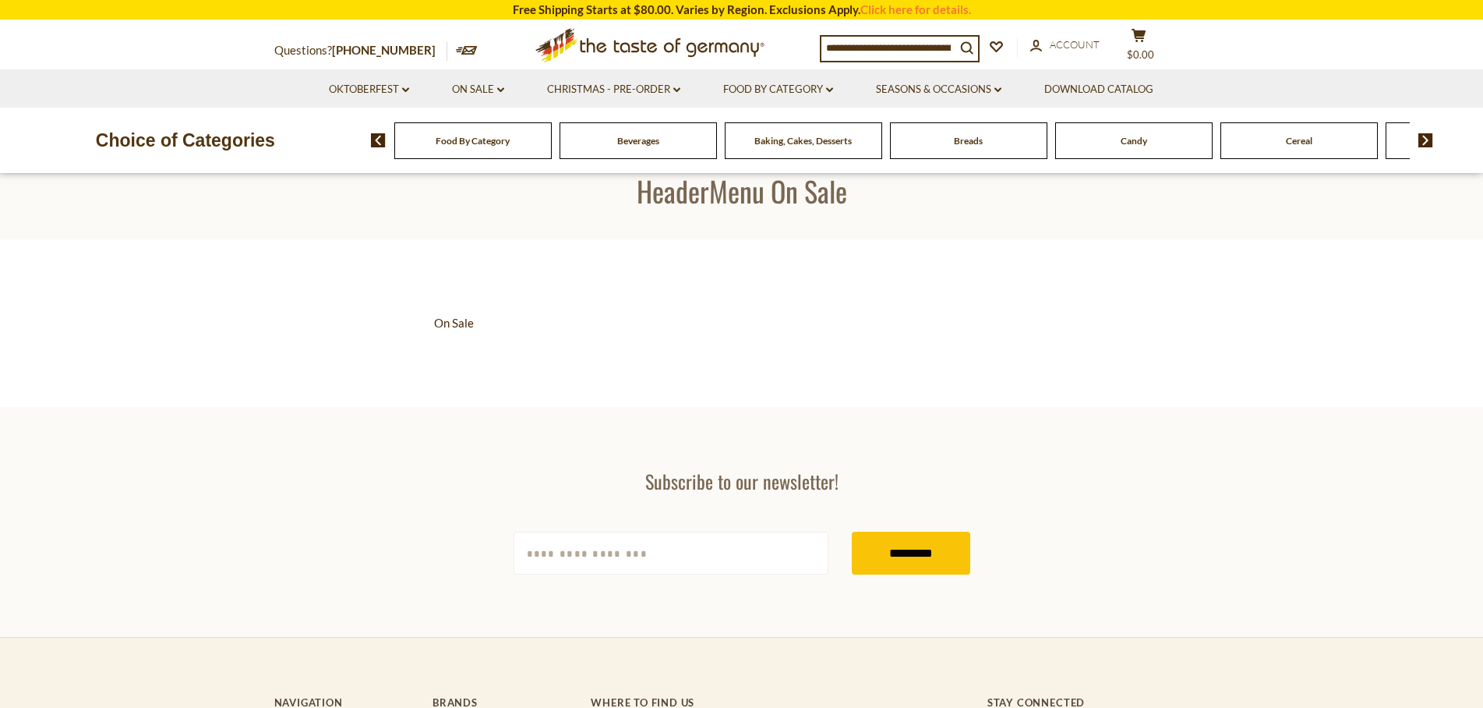 The width and height of the screenshot is (1483, 708). Describe the element at coordinates (916, 9) in the screenshot. I see `a: Click here for details.` at that location.